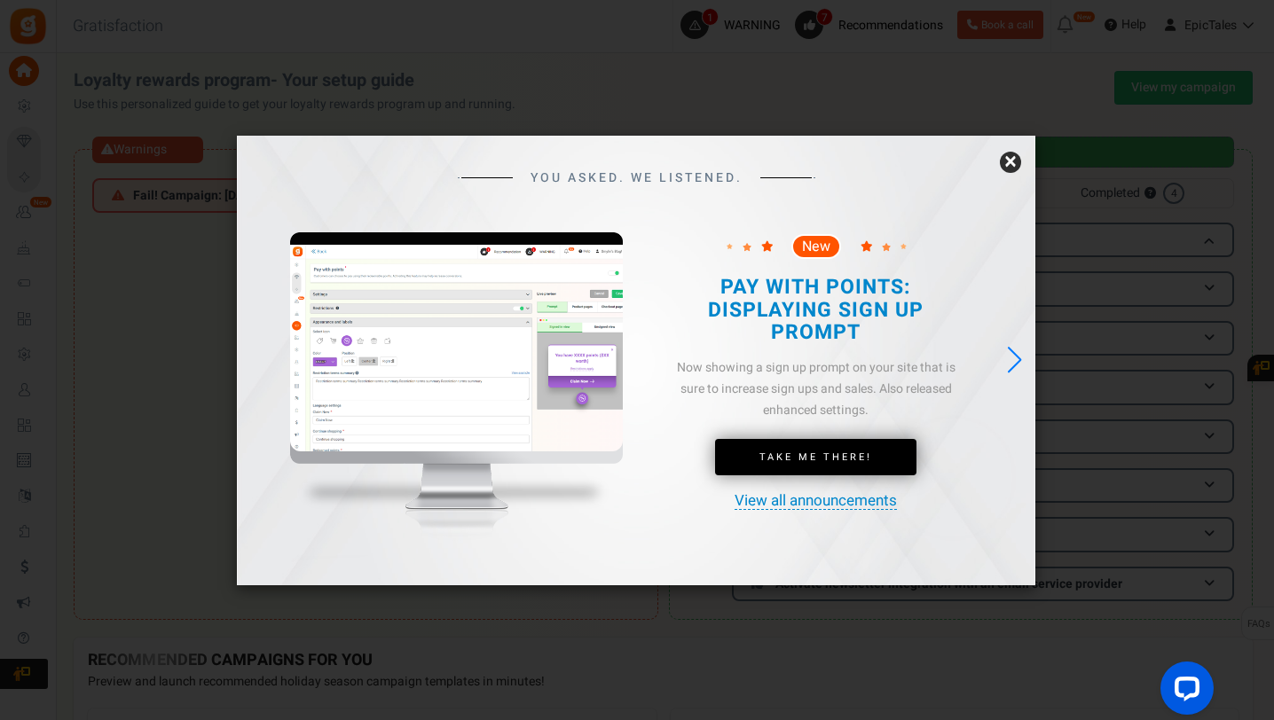  Describe the element at coordinates (456, 401) in the screenshot. I see `img: mockup` at that location.